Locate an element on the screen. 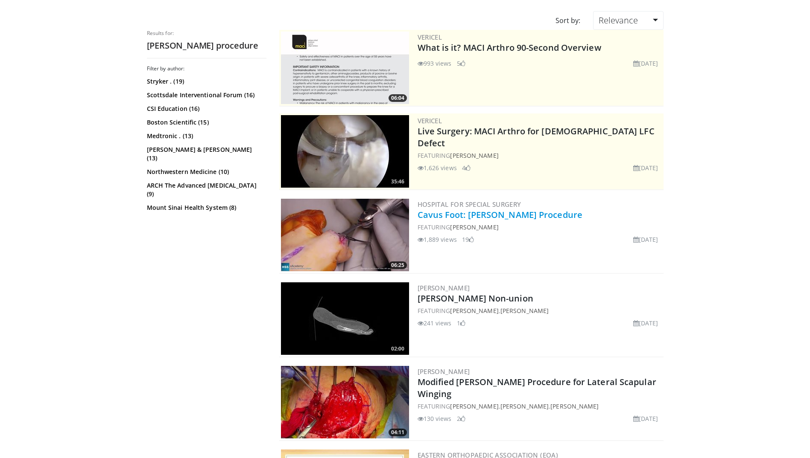  a: Boston Scientific (15) is located at coordinates (205, 122).